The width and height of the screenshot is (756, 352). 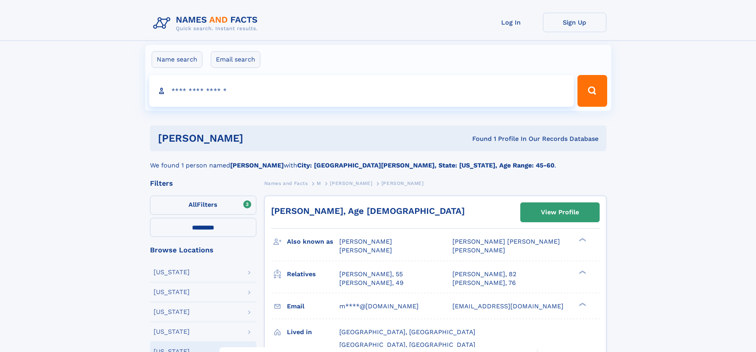 I want to click on a: Names and Facts, so click(x=286, y=183).